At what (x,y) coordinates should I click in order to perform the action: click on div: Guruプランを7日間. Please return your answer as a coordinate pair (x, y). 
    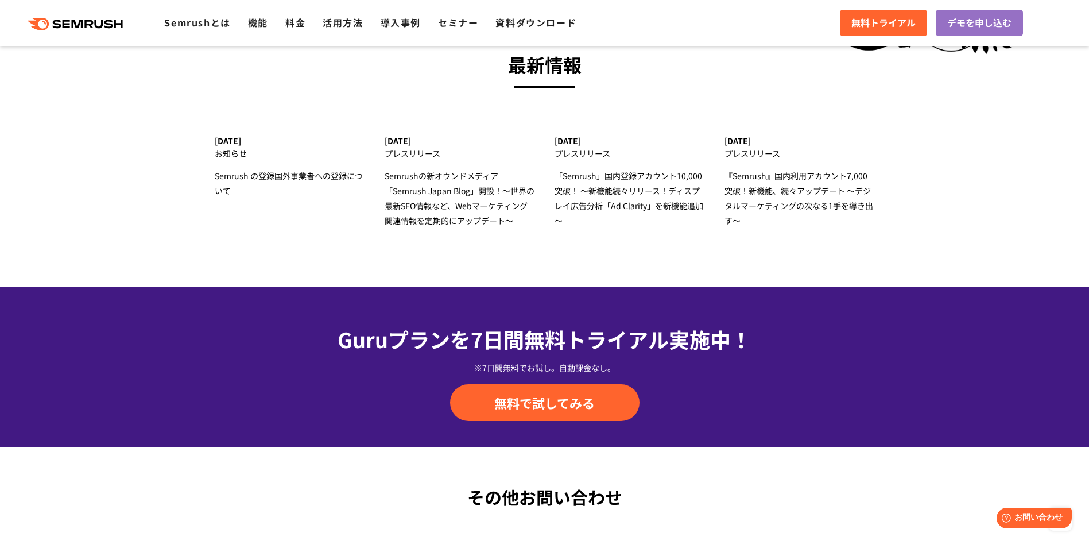
    Looking at the image, I should click on (545, 339).